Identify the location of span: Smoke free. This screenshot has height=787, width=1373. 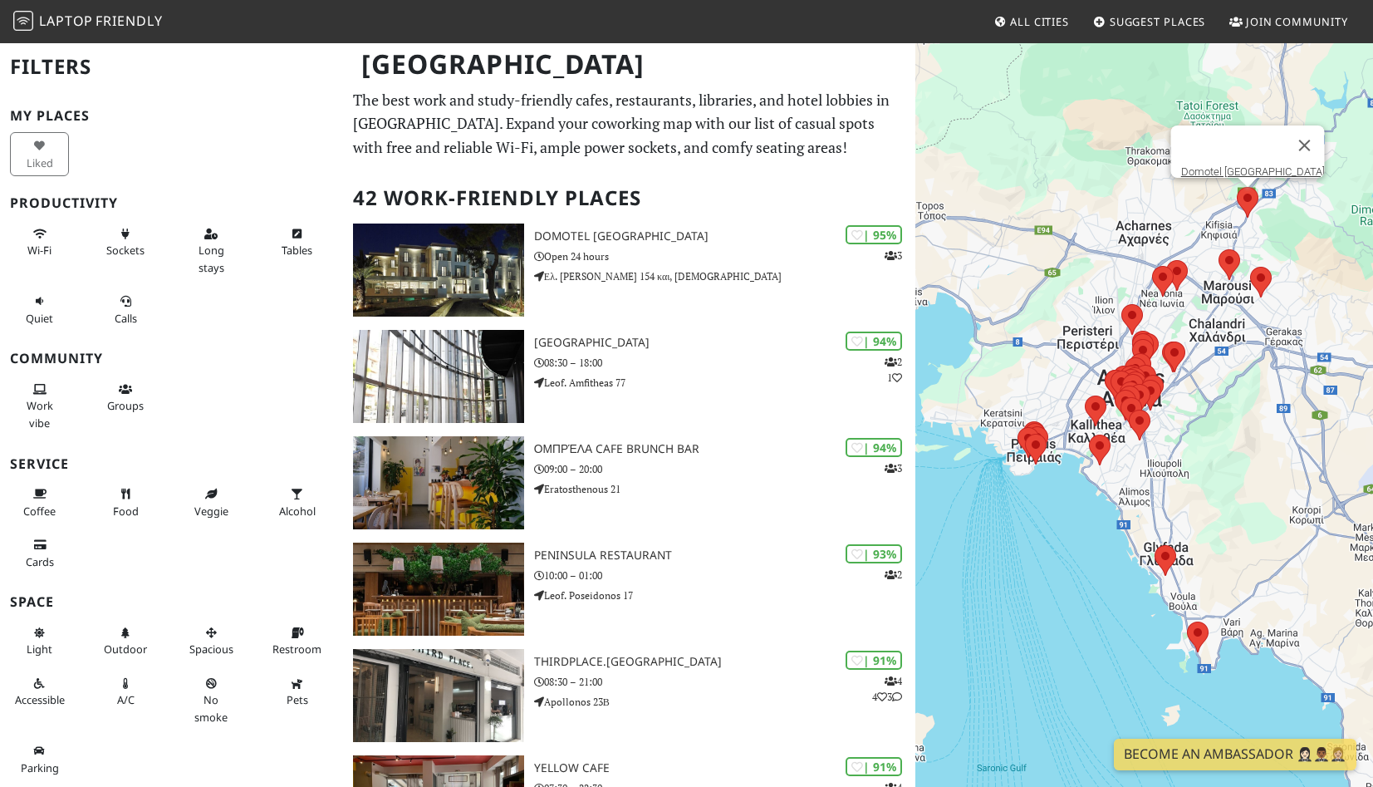
(211, 708).